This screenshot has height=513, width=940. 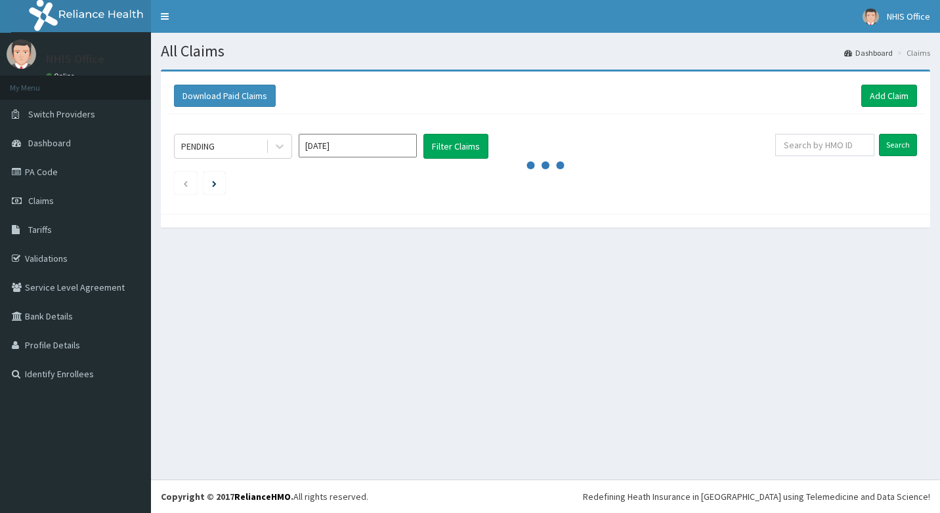 I want to click on p: NHIS Office, so click(x=75, y=59).